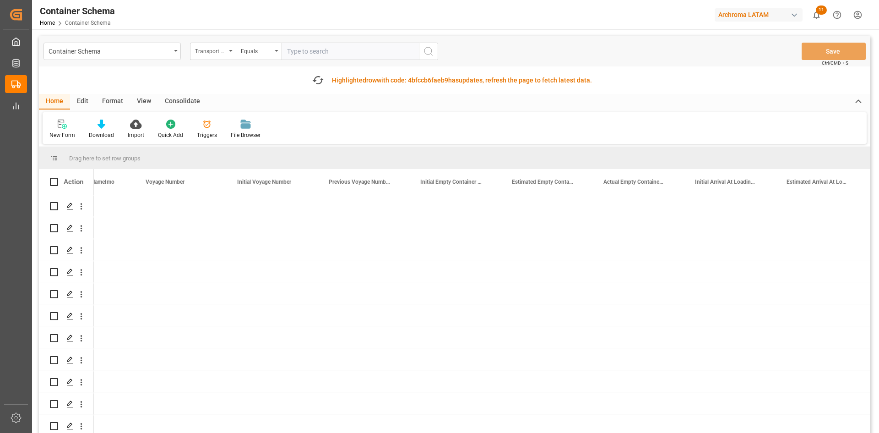  I want to click on div: Archroma LATAM, so click(758, 15).